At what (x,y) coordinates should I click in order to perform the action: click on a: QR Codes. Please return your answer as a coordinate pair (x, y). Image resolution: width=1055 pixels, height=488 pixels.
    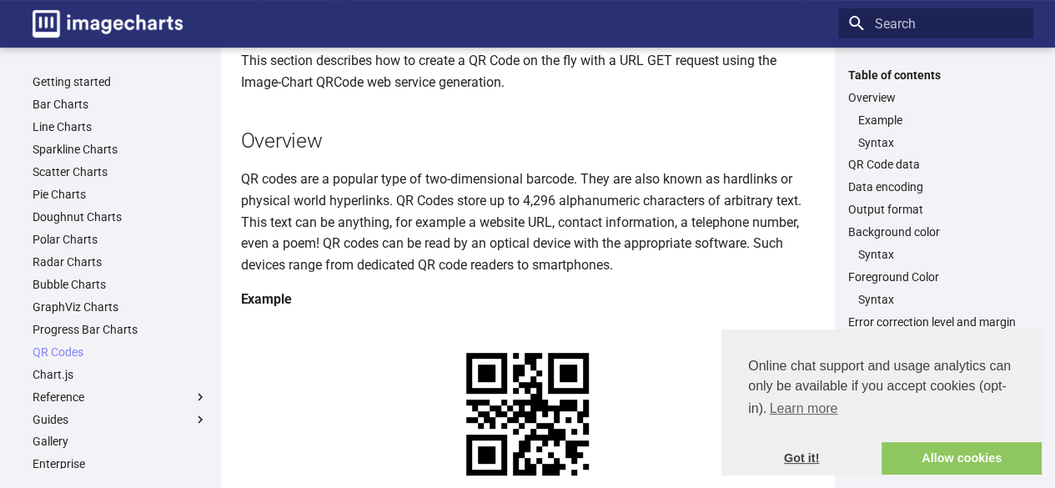
    Looking at the image, I should click on (120, 352).